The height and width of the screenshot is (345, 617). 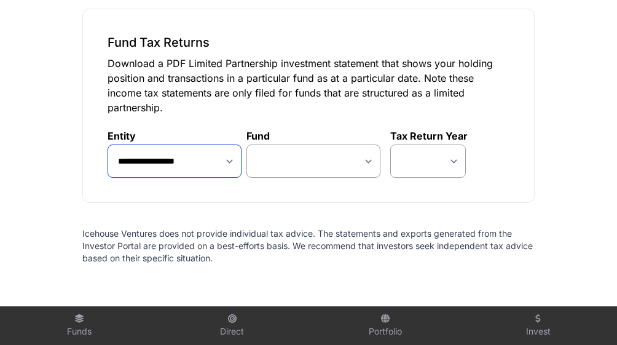 What do you see at coordinates (79, 326) in the screenshot?
I see `a: Funds` at bounding box center [79, 326].